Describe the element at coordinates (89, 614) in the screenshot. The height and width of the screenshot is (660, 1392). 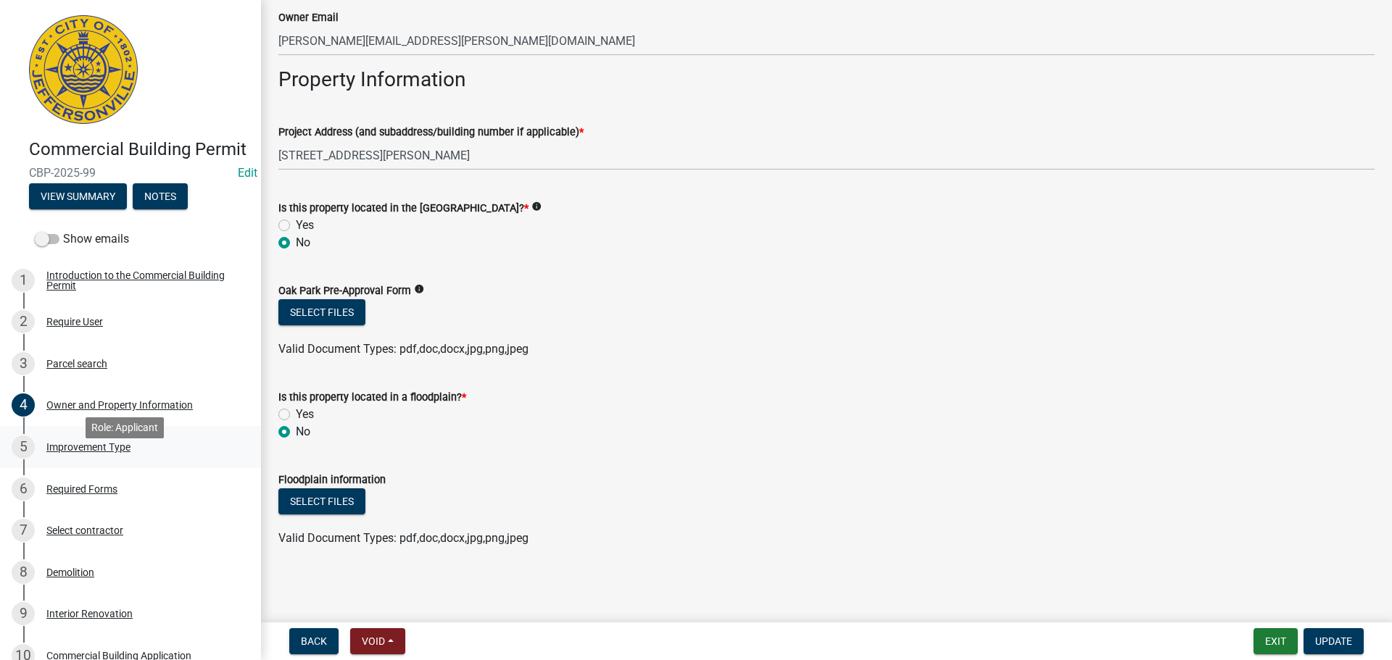
I see `div: Interior Renovation` at that location.